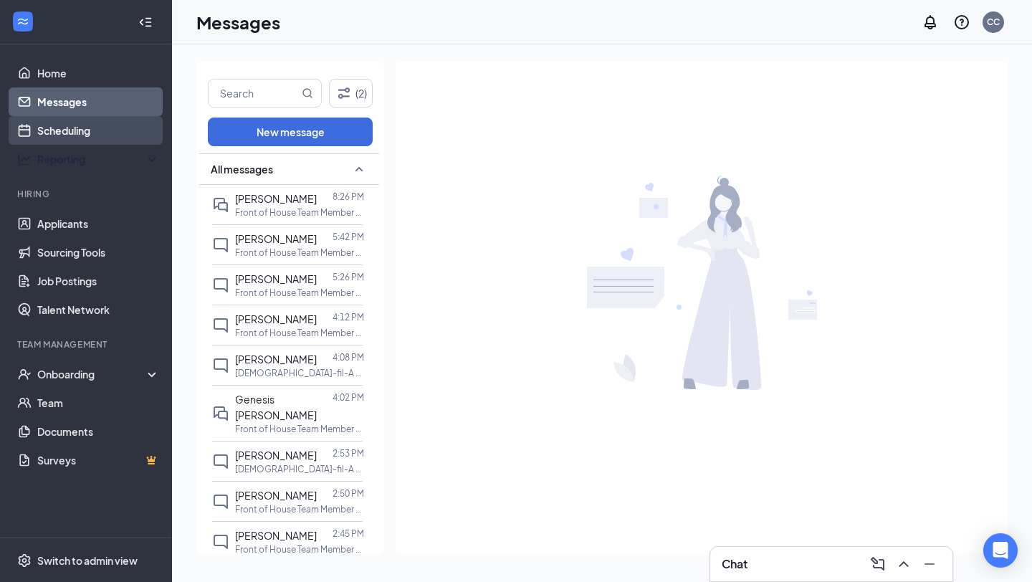 The width and height of the screenshot is (1032, 582). Describe the element at coordinates (98, 130) in the screenshot. I see `a: Scheduling` at that location.